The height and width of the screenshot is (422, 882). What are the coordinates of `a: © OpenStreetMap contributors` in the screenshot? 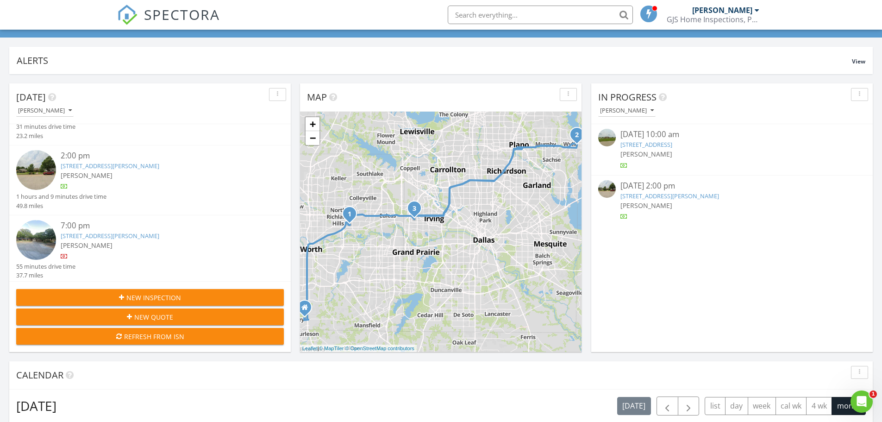 It's located at (379, 348).